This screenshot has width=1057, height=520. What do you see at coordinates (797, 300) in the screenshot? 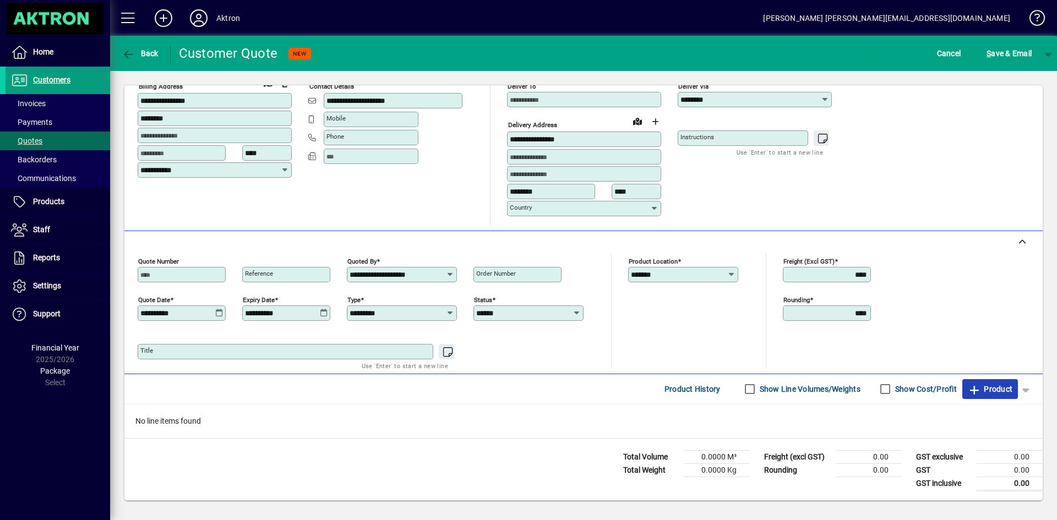
I see `mat-label: Rounding` at bounding box center [797, 300].